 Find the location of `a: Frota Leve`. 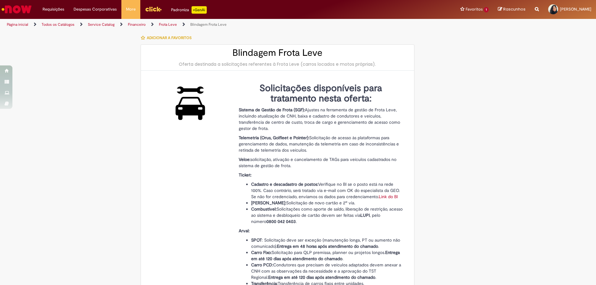

a: Frota Leve is located at coordinates (168, 25).